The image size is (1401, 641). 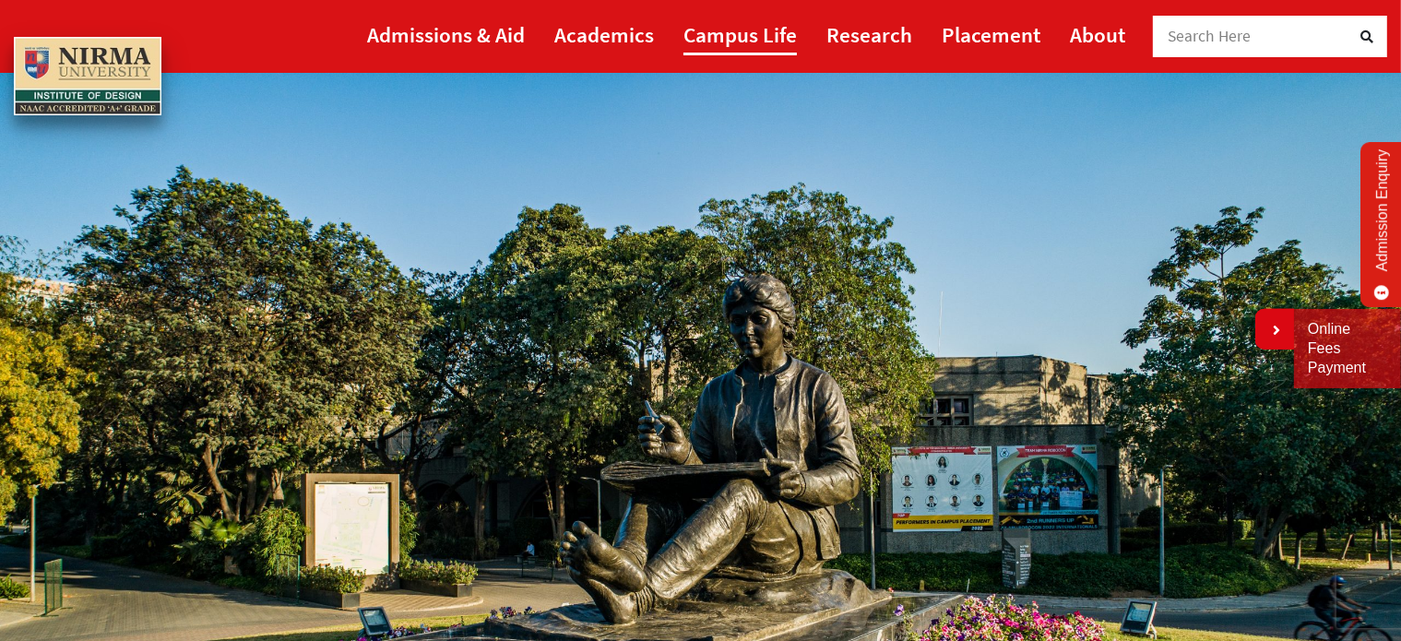 What do you see at coordinates (869, 34) in the screenshot?
I see `a: Research` at bounding box center [869, 34].